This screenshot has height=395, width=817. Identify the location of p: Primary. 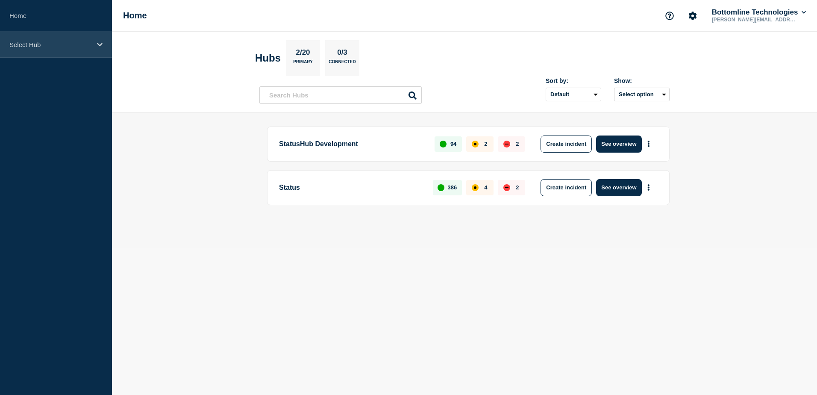
(303, 64).